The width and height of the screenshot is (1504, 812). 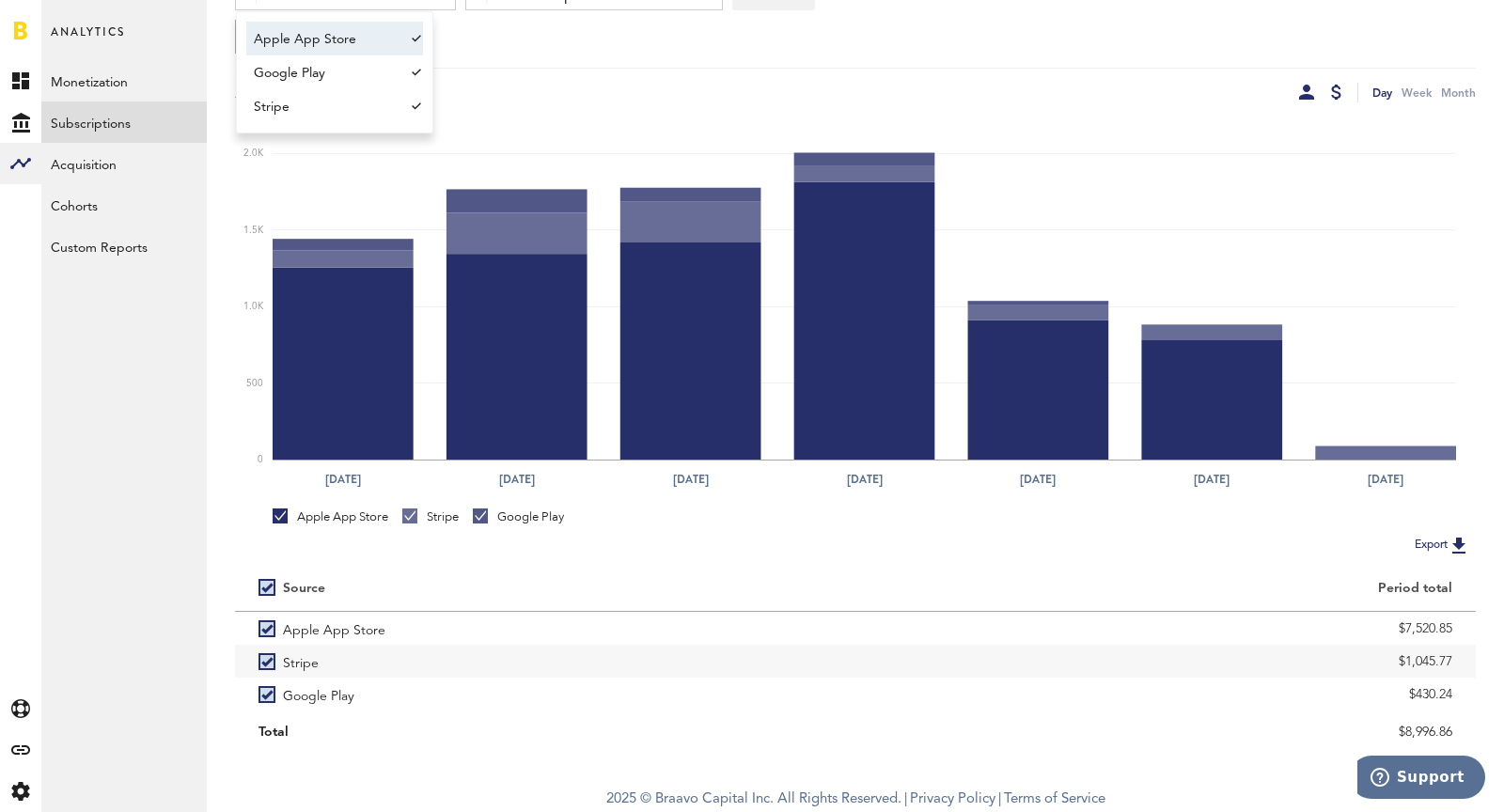 I want to click on div: Day, so click(x=1381, y=92).